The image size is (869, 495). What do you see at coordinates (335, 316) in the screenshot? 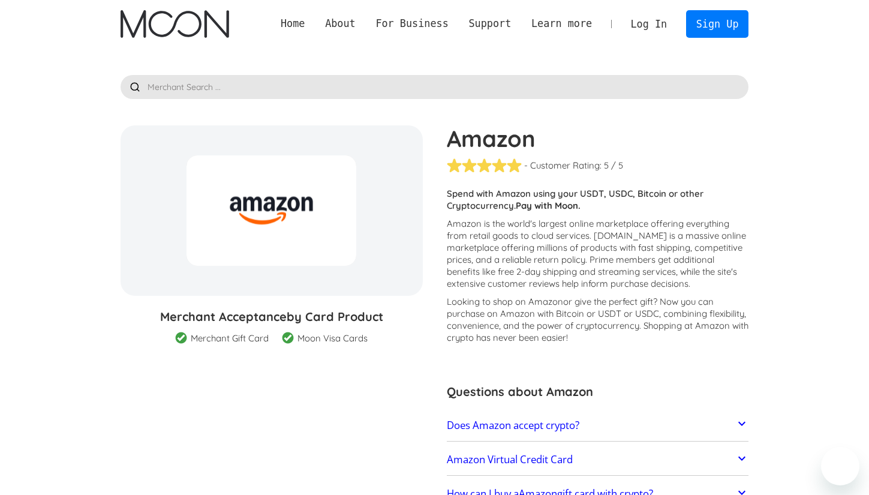
I see `span: by Card Product` at bounding box center [335, 316].